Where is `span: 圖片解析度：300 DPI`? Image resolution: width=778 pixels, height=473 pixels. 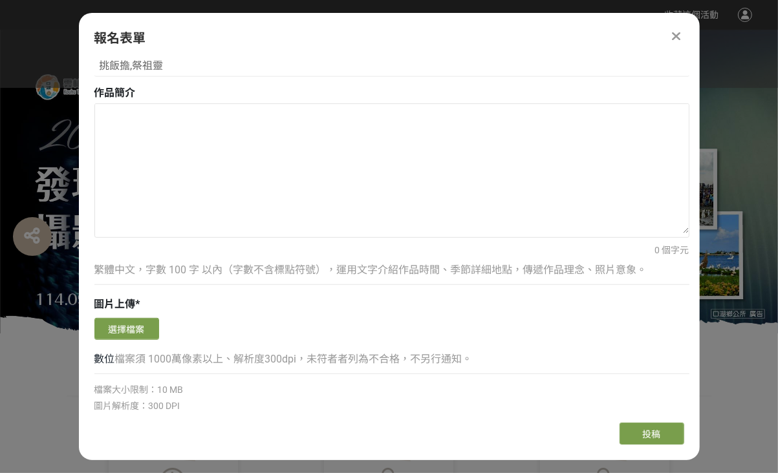 span: 圖片解析度：300 DPI is located at coordinates (137, 406).